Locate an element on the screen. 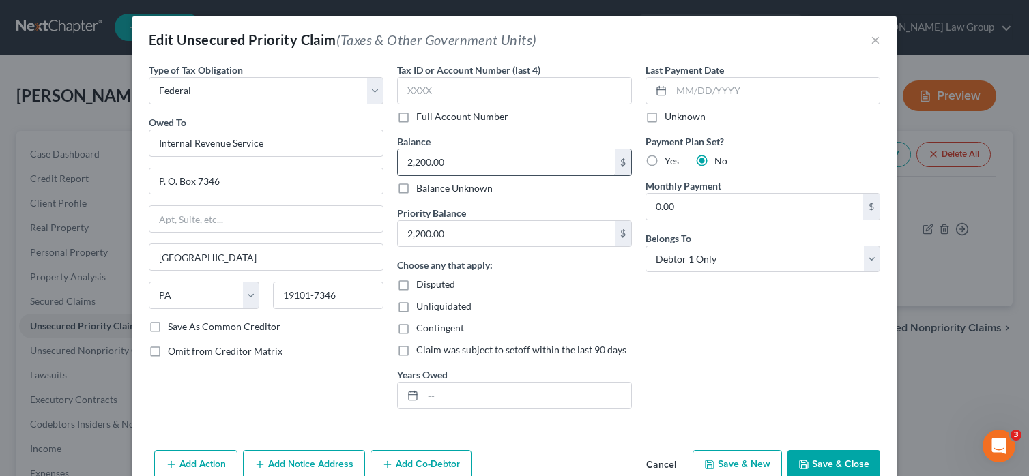 The height and width of the screenshot is (476, 1029). span: No is located at coordinates (721, 160).